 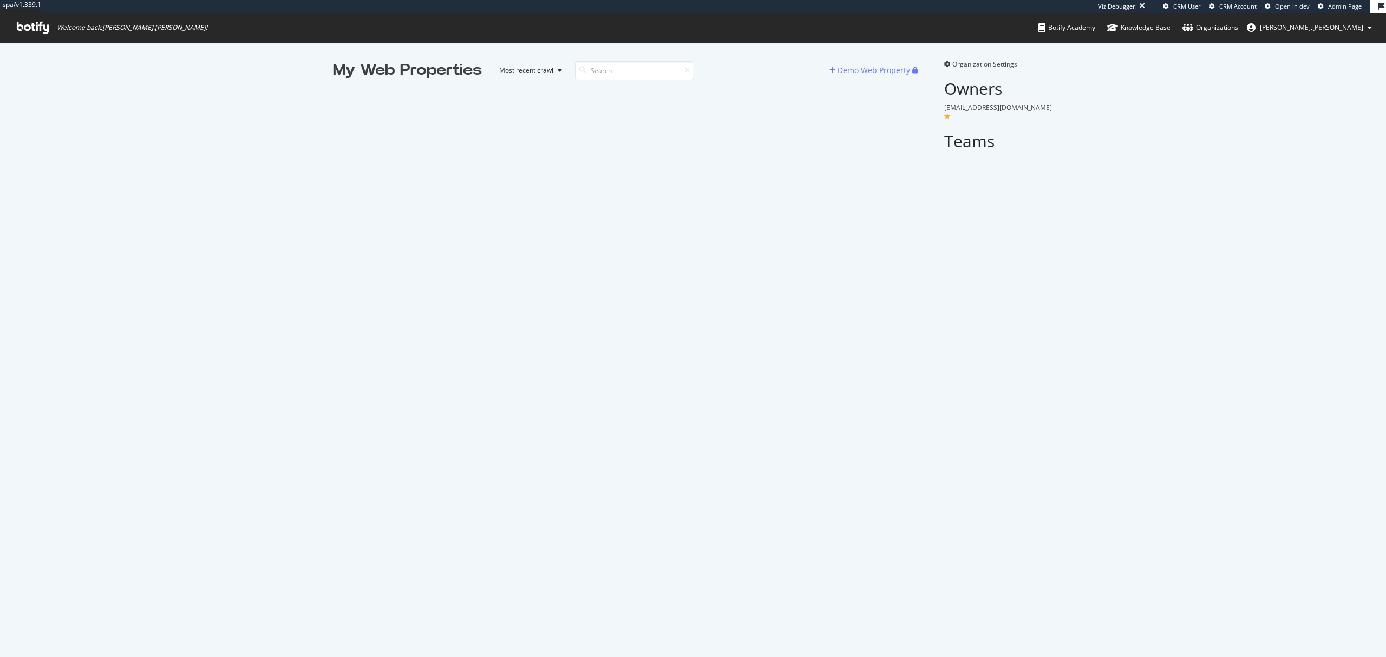 I want to click on h2: Teams, so click(x=998, y=141).